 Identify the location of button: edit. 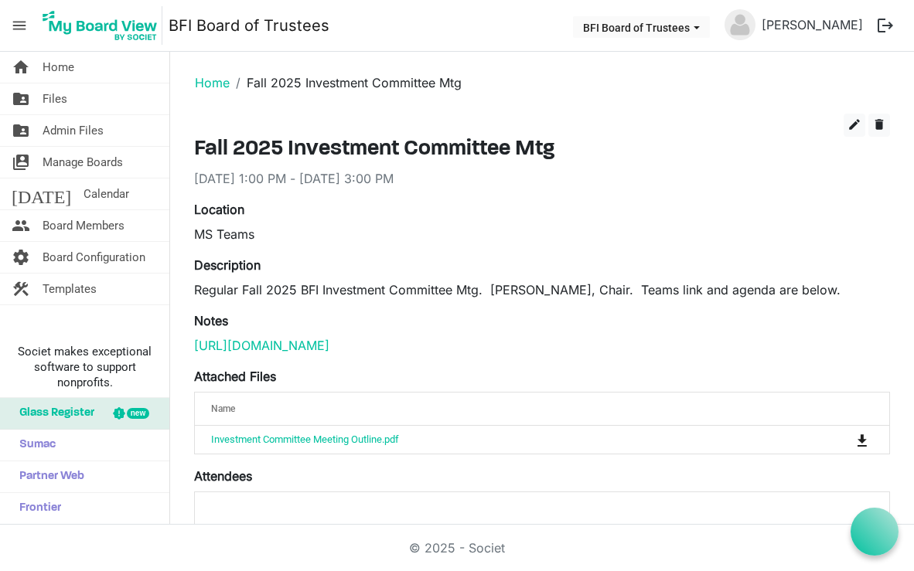
(854, 125).